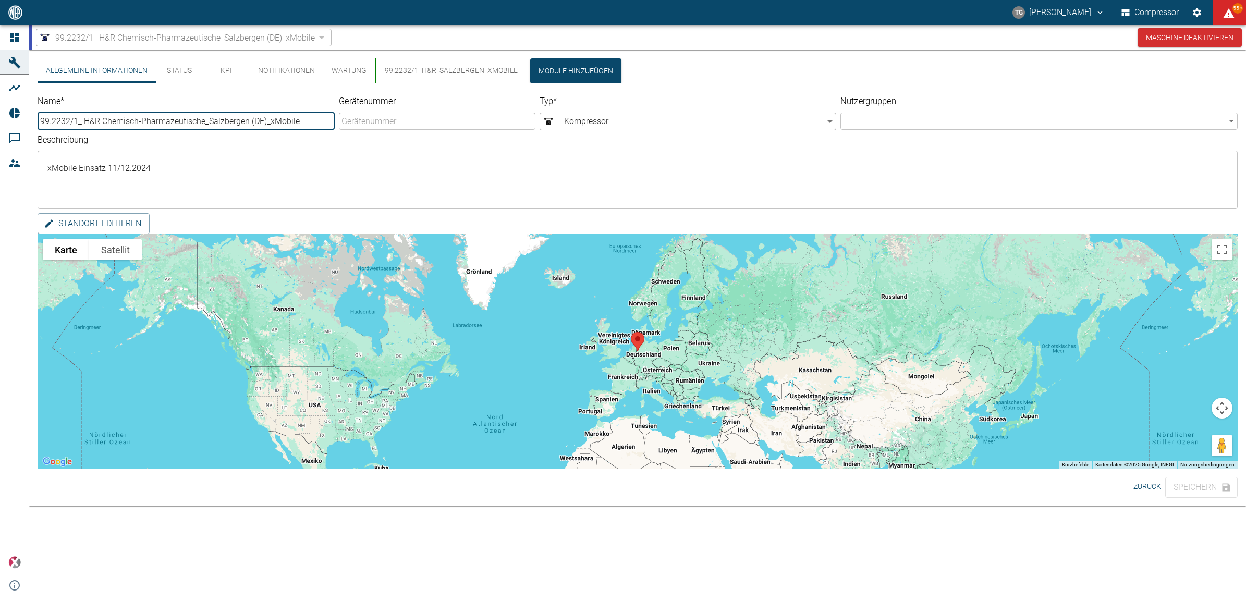 The height and width of the screenshot is (602, 1246). I want to click on label: Name *, so click(149, 102).